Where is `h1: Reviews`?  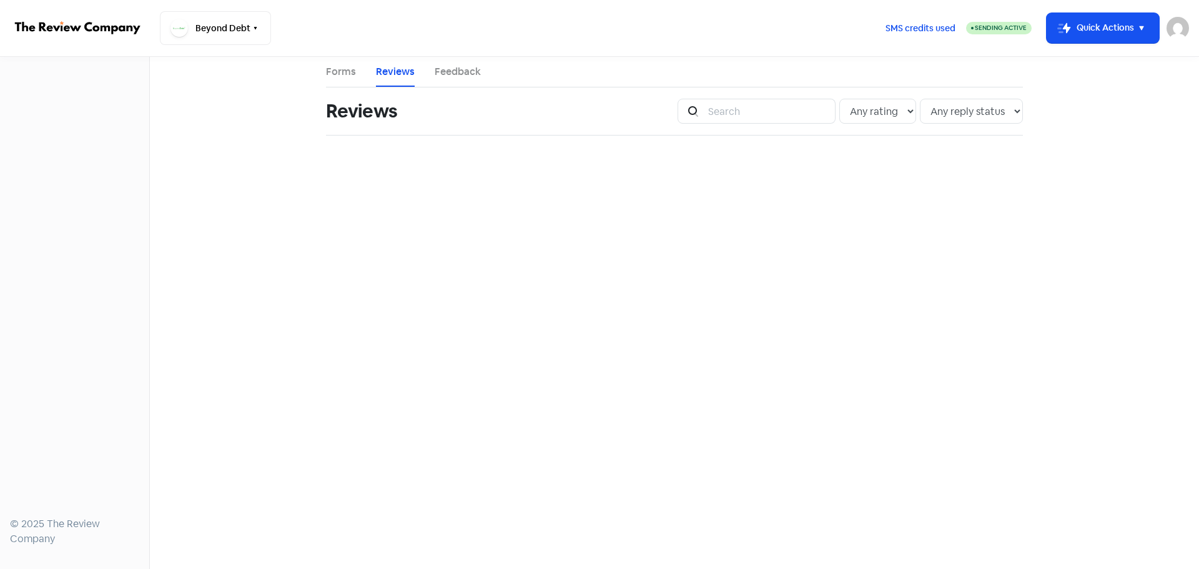
h1: Reviews is located at coordinates (362, 111).